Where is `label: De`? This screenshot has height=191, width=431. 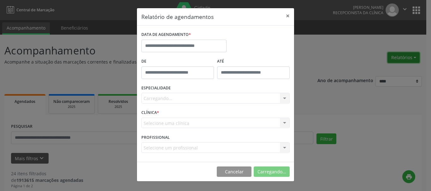
label: De is located at coordinates (178, 62).